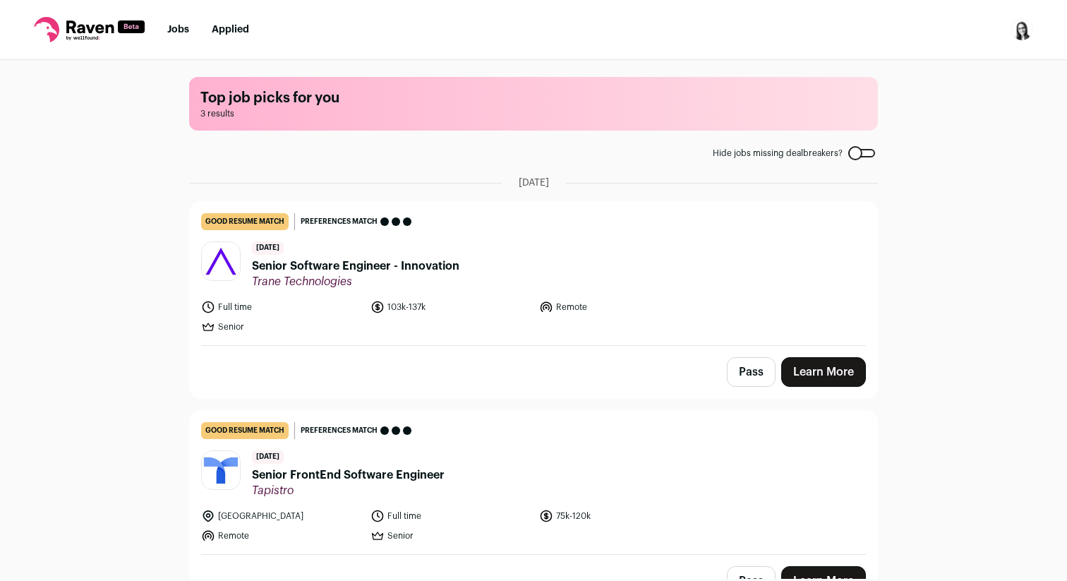 This screenshot has width=1067, height=581. Describe the element at coordinates (823, 372) in the screenshot. I see `a: Learn More` at that location.